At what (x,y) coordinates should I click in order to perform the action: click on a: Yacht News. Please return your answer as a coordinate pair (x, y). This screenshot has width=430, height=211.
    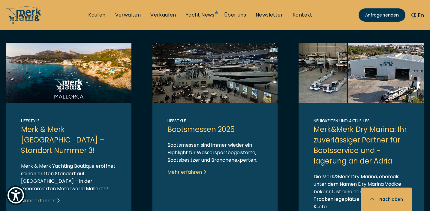
    Looking at the image, I should click on (200, 15).